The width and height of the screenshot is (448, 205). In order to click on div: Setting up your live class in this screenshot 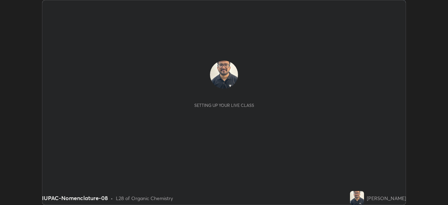, I will do `click(224, 105)`.